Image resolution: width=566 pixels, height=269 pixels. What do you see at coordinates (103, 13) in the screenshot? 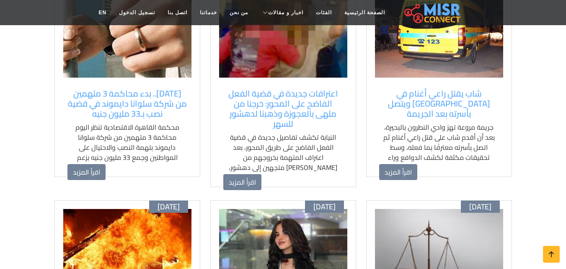
I see `a: EN` at bounding box center [103, 13].